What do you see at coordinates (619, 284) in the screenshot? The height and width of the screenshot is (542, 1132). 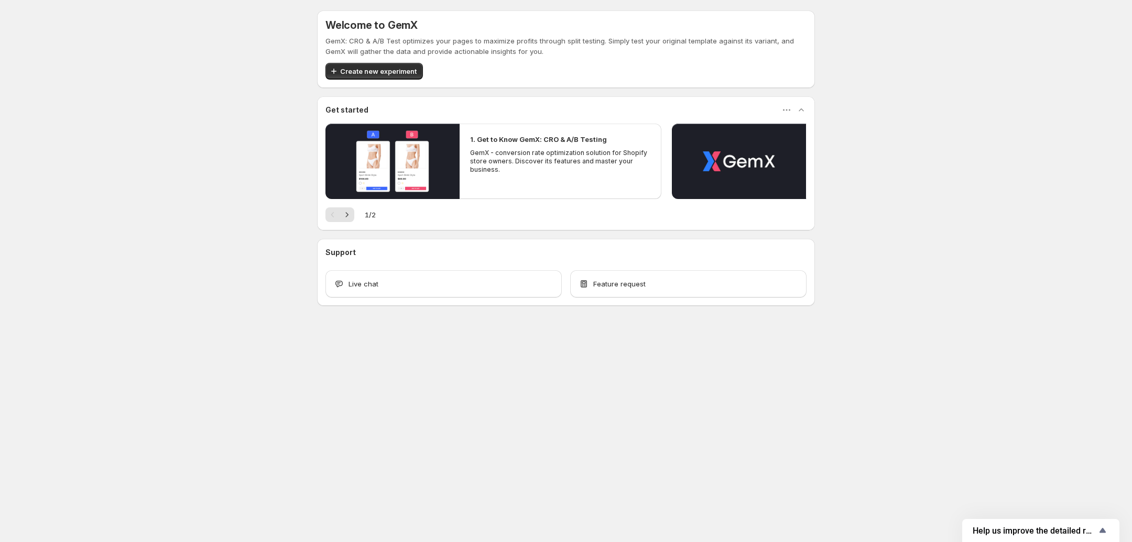 I see `span: Feature request` at bounding box center [619, 284].